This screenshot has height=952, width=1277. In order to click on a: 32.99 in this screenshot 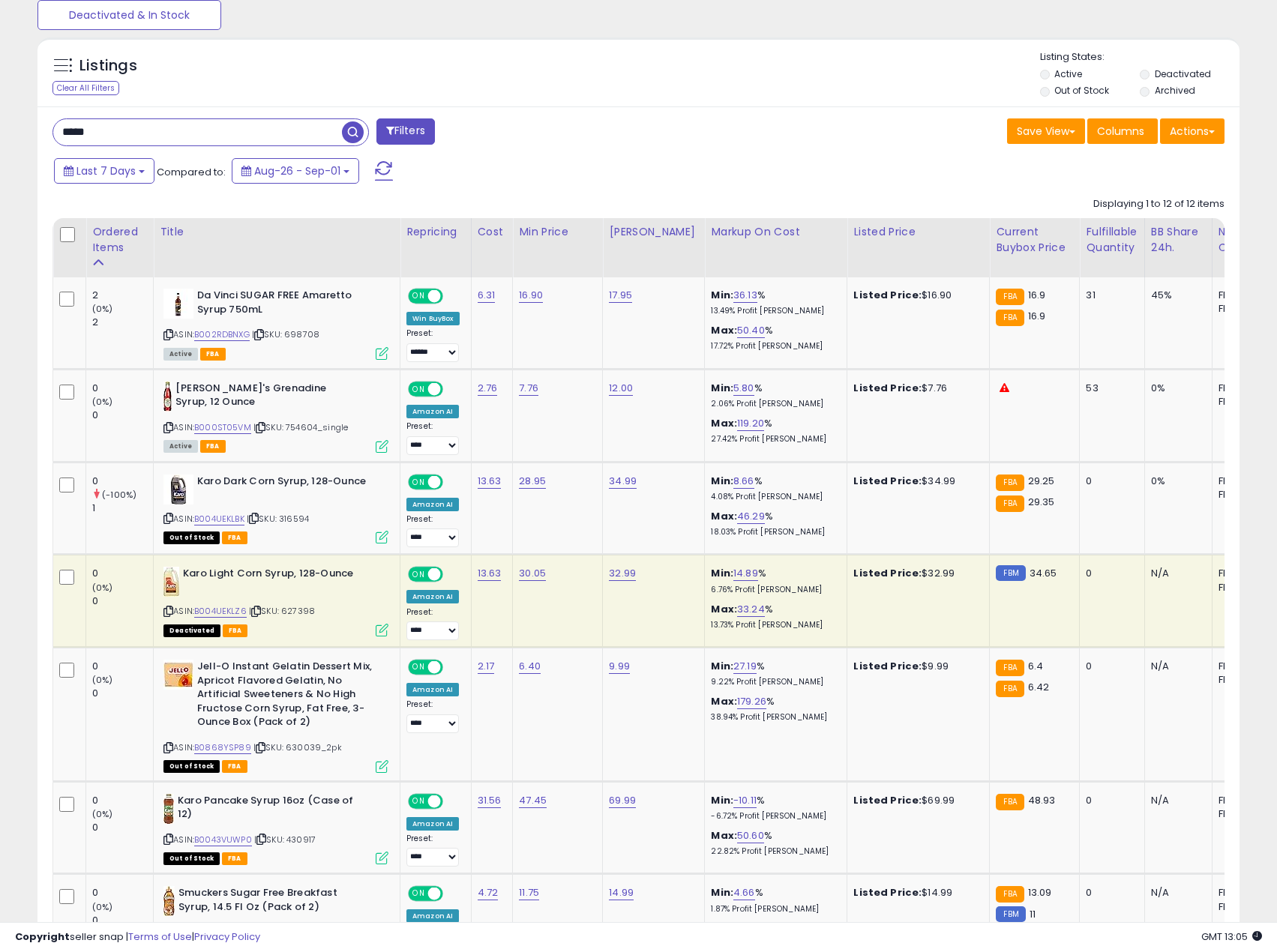, I will do `click(622, 573)`.